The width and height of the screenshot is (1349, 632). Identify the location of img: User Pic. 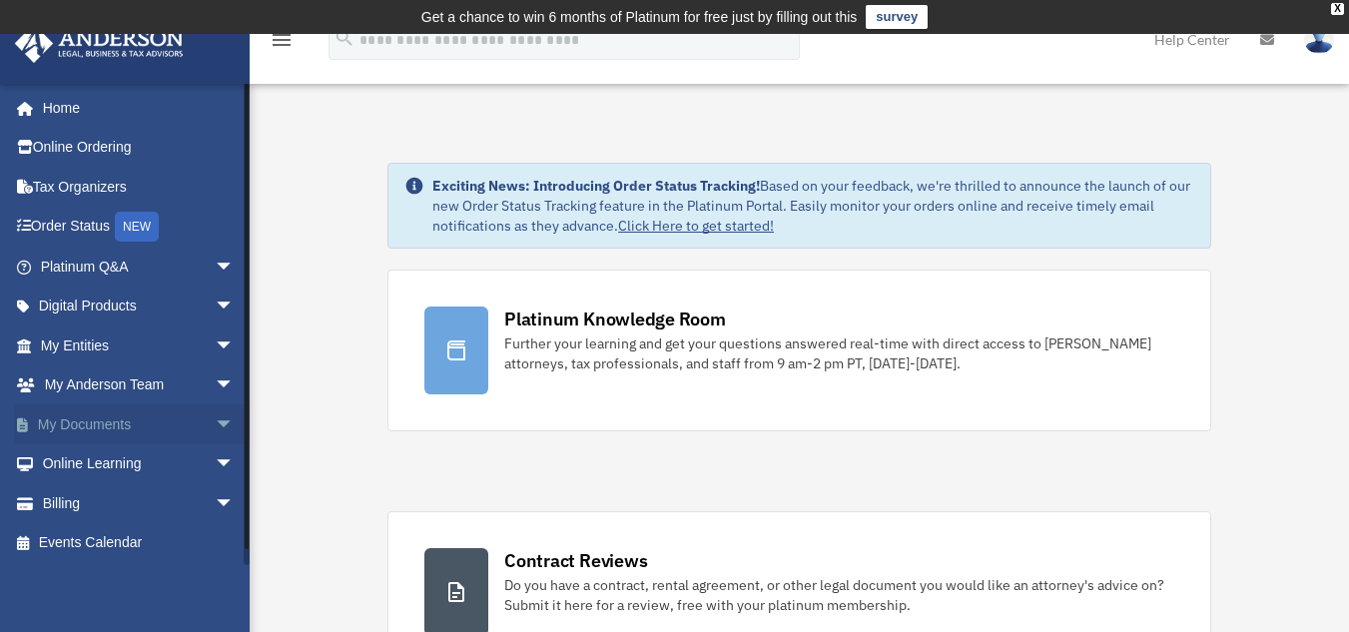
(1319, 39).